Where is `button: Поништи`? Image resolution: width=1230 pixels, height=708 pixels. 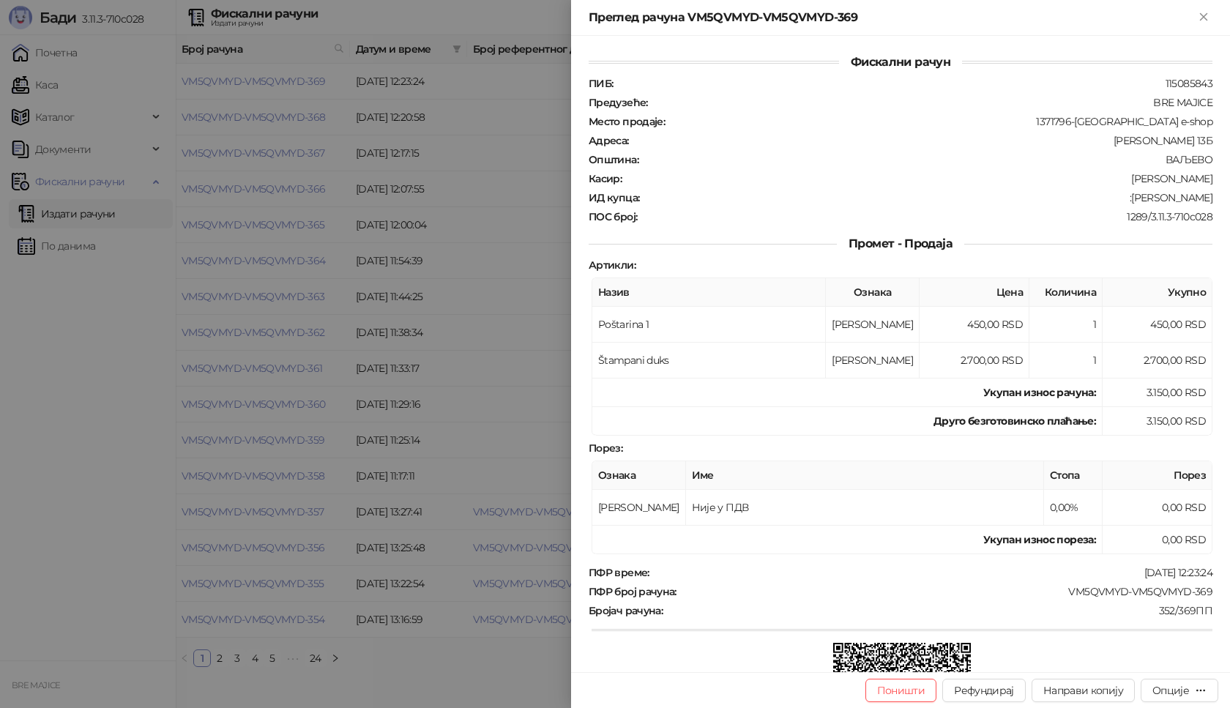 button: Поништи is located at coordinates (901, 691).